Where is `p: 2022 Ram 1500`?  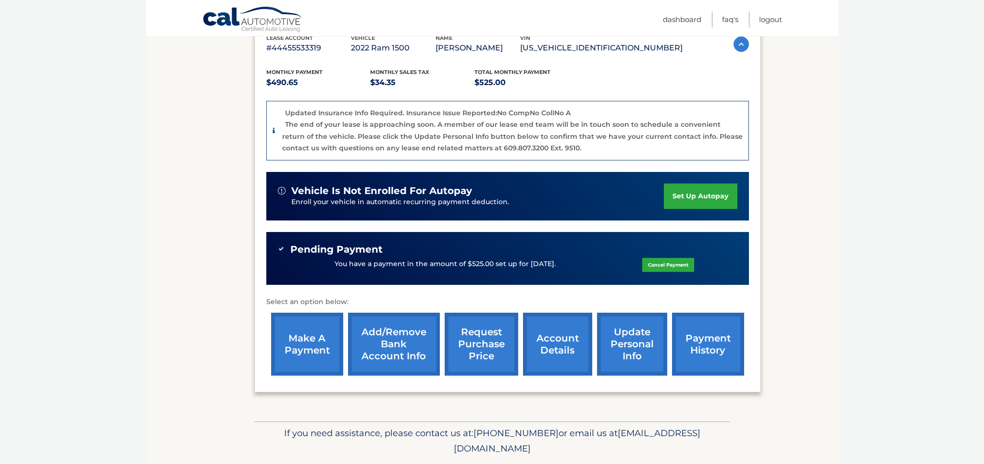 p: 2022 Ram 1500 is located at coordinates (393, 48).